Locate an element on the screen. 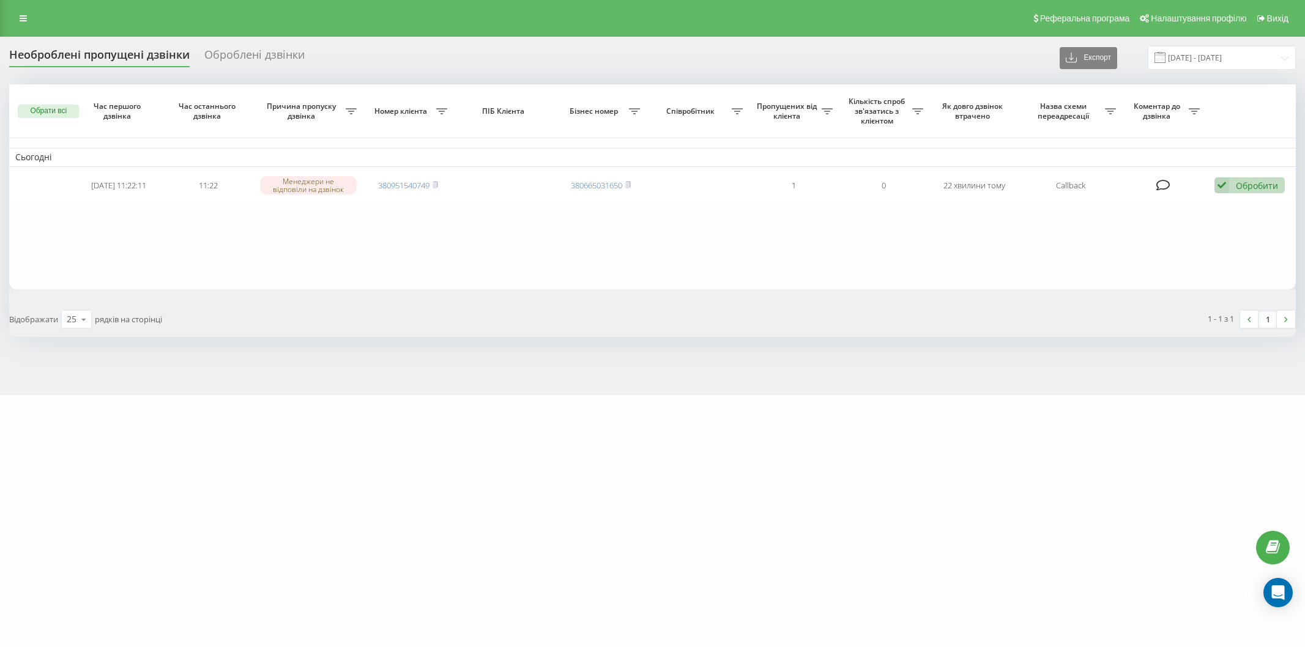  div: 1 - 1 з 1 is located at coordinates (1221, 319).